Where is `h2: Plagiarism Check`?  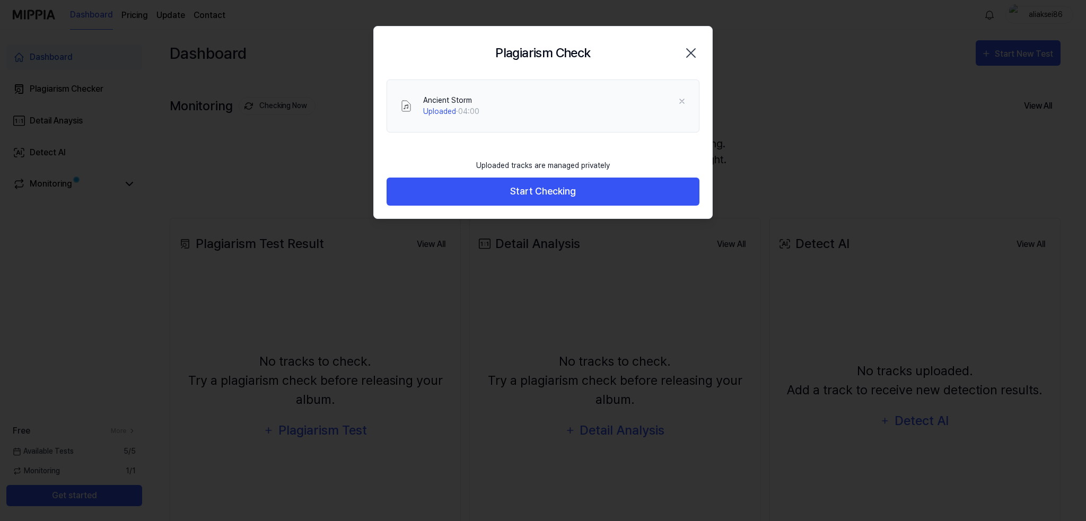
h2: Plagiarism Check is located at coordinates (542, 53).